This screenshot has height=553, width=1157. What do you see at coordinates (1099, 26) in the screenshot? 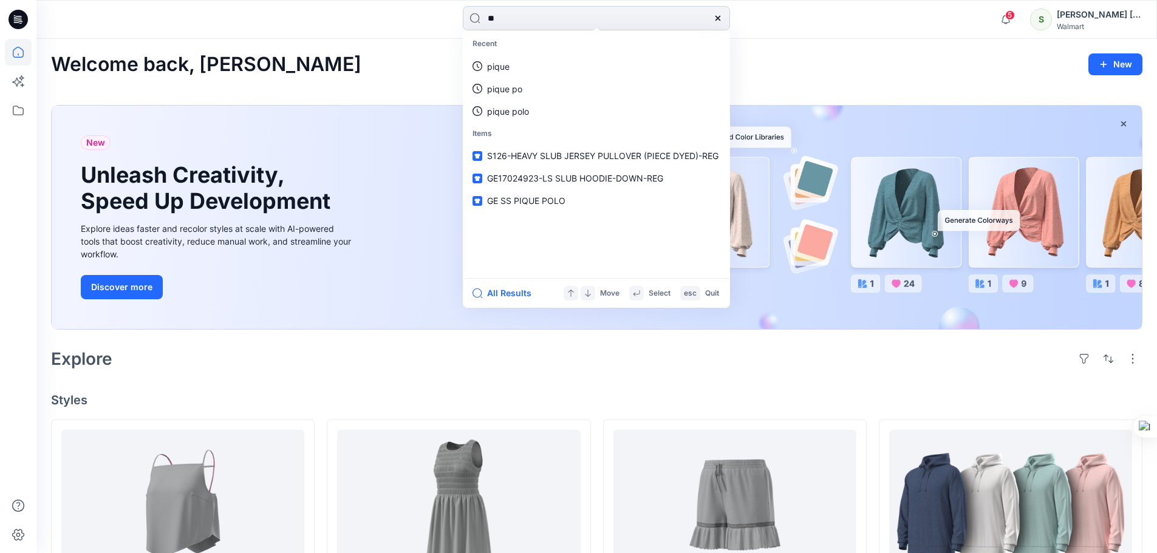
I see `div: Walmart` at bounding box center [1099, 26].